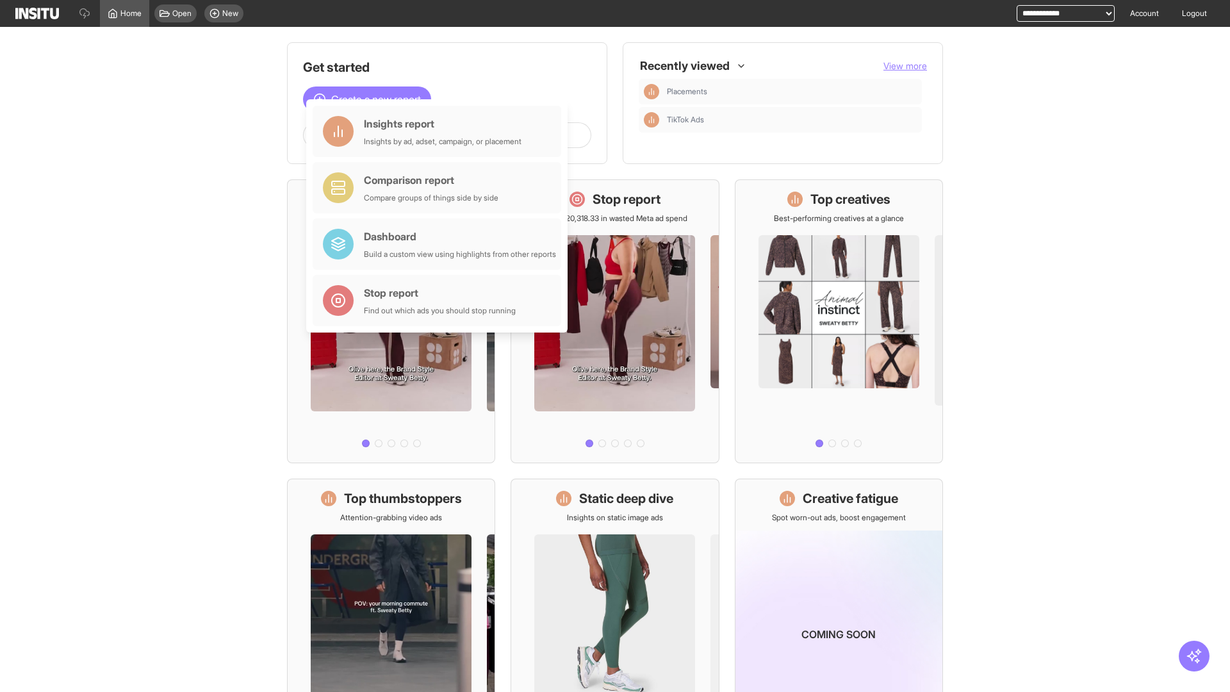 This screenshot has width=1230, height=692. What do you see at coordinates (447, 67) in the screenshot?
I see `h1: Get started` at bounding box center [447, 67].